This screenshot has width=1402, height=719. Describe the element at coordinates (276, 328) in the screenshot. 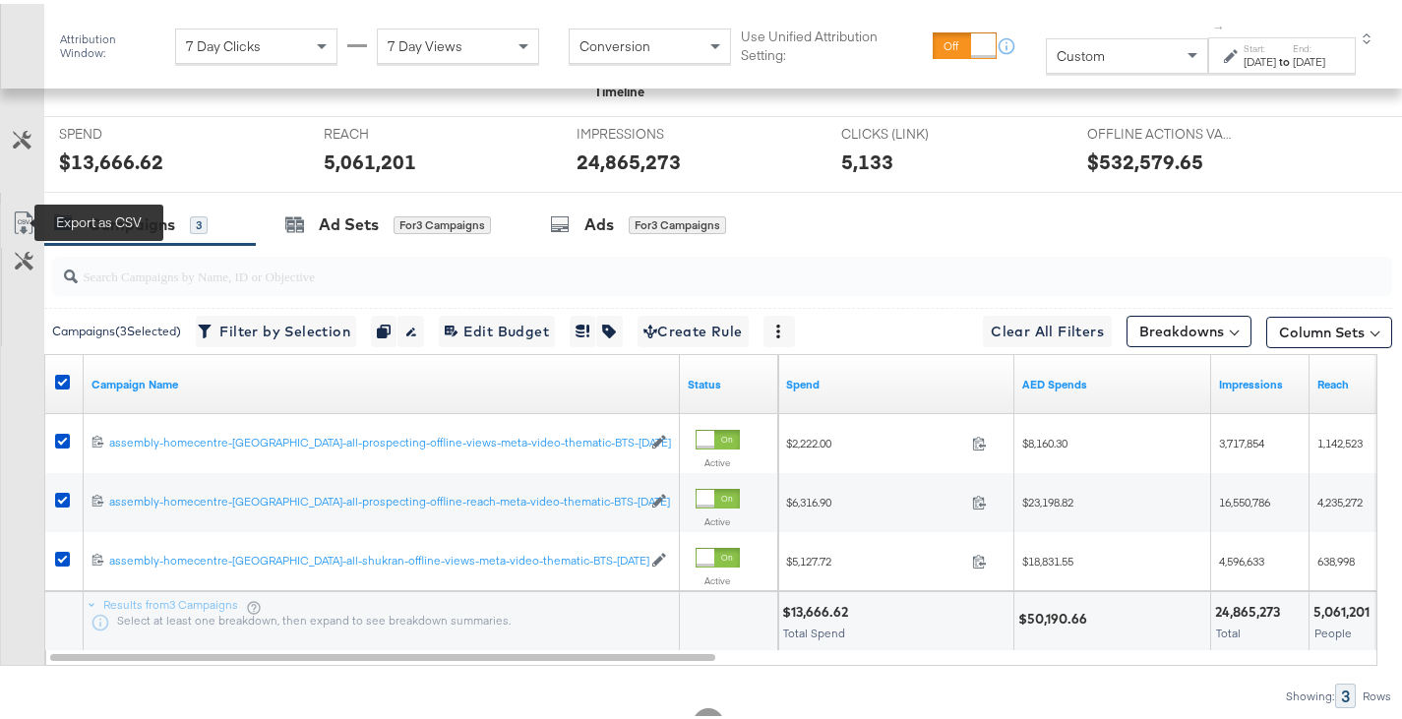

I see `span: Filter by Selection` at that location.